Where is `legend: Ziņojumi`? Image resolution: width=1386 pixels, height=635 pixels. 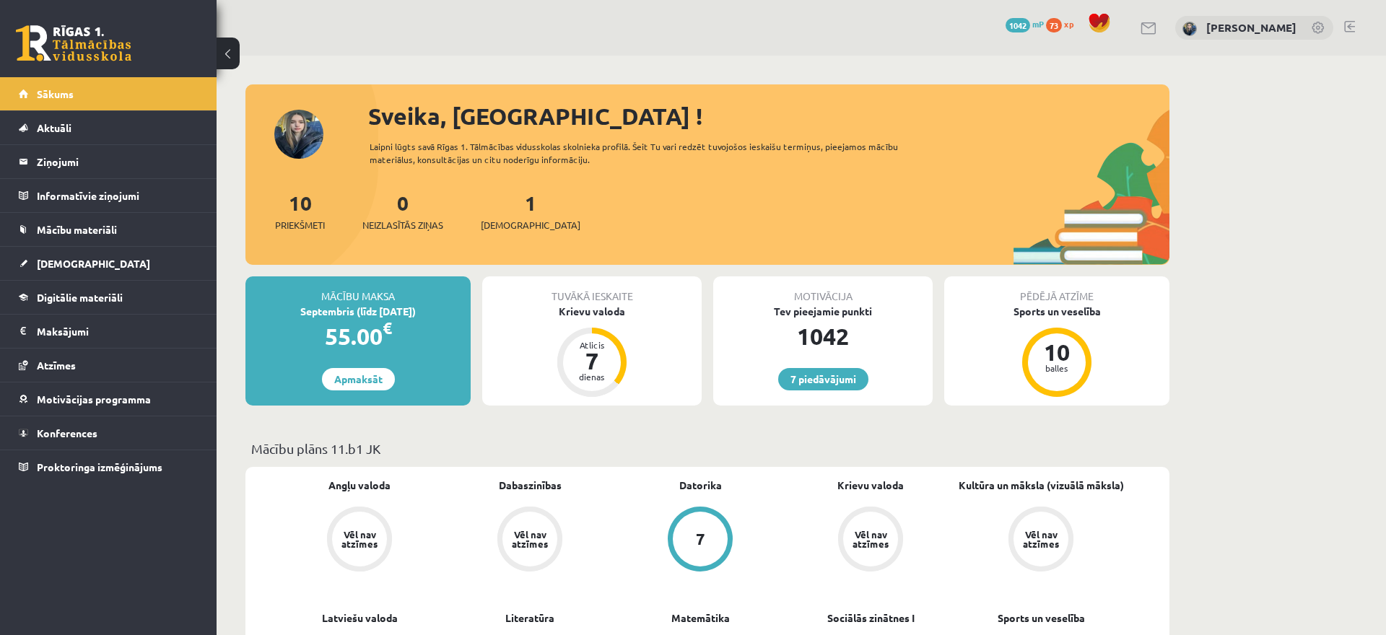 legend: Ziņojumi is located at coordinates (118, 162).